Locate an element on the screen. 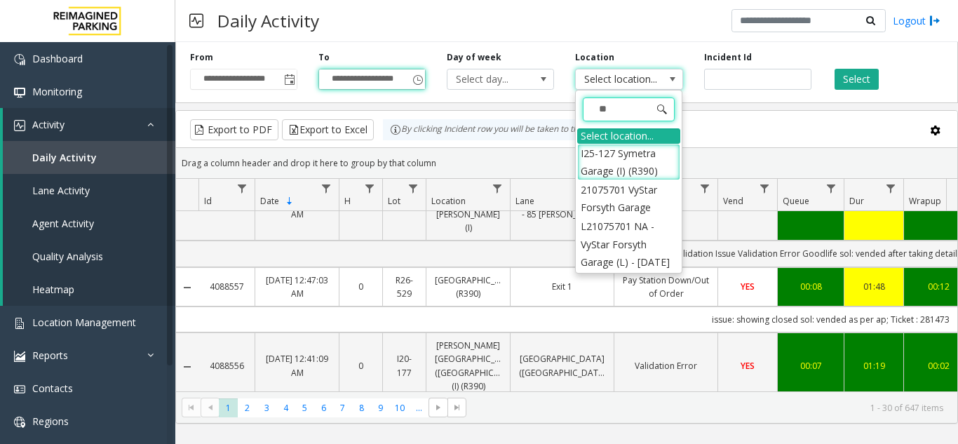  label: Day of week is located at coordinates (474, 58).